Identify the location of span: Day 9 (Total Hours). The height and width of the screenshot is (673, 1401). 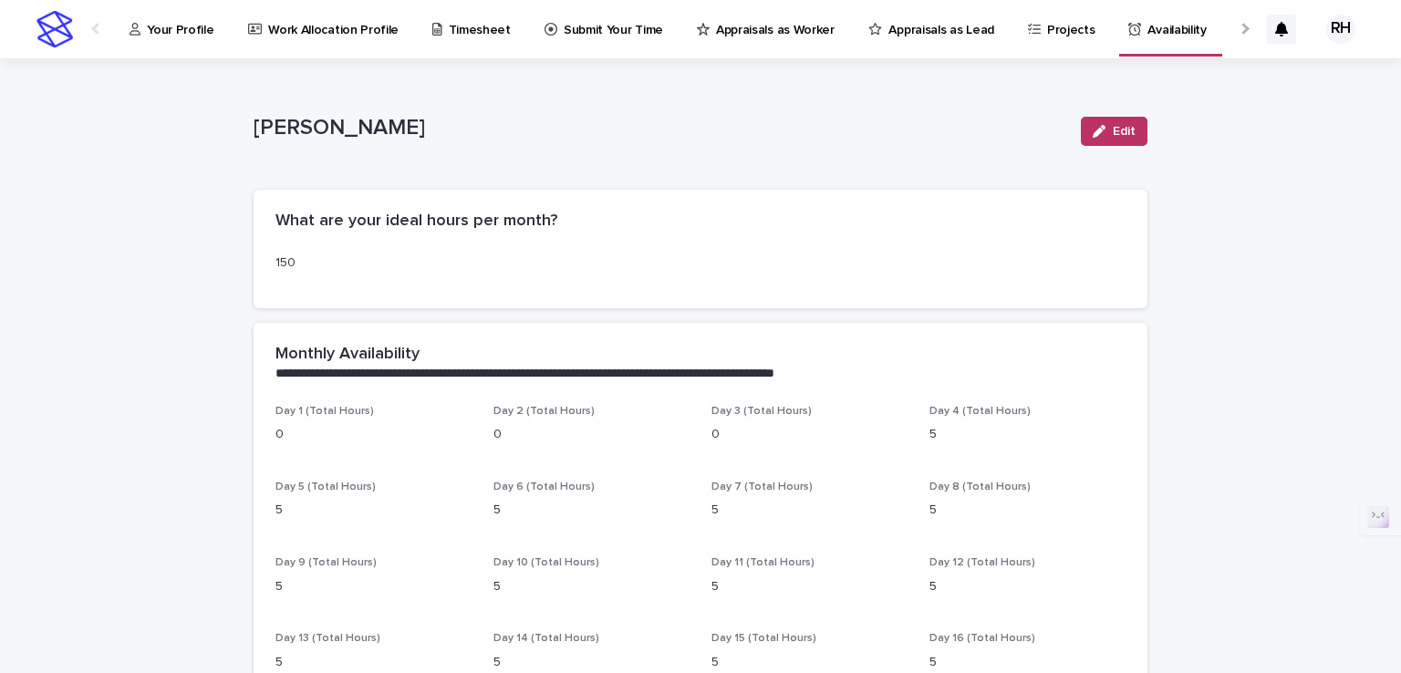
(326, 563).